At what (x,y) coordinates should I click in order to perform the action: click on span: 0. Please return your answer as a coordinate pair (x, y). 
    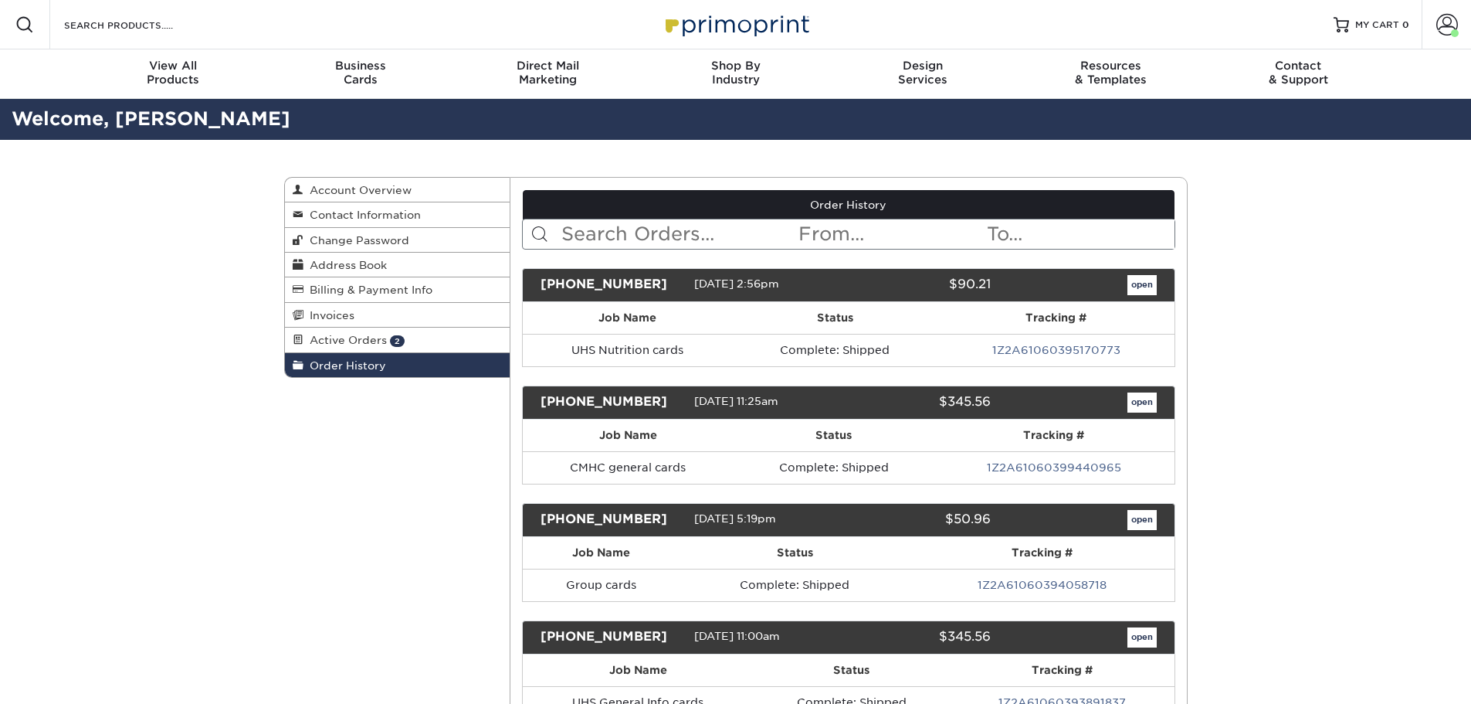
    Looking at the image, I should click on (1406, 25).